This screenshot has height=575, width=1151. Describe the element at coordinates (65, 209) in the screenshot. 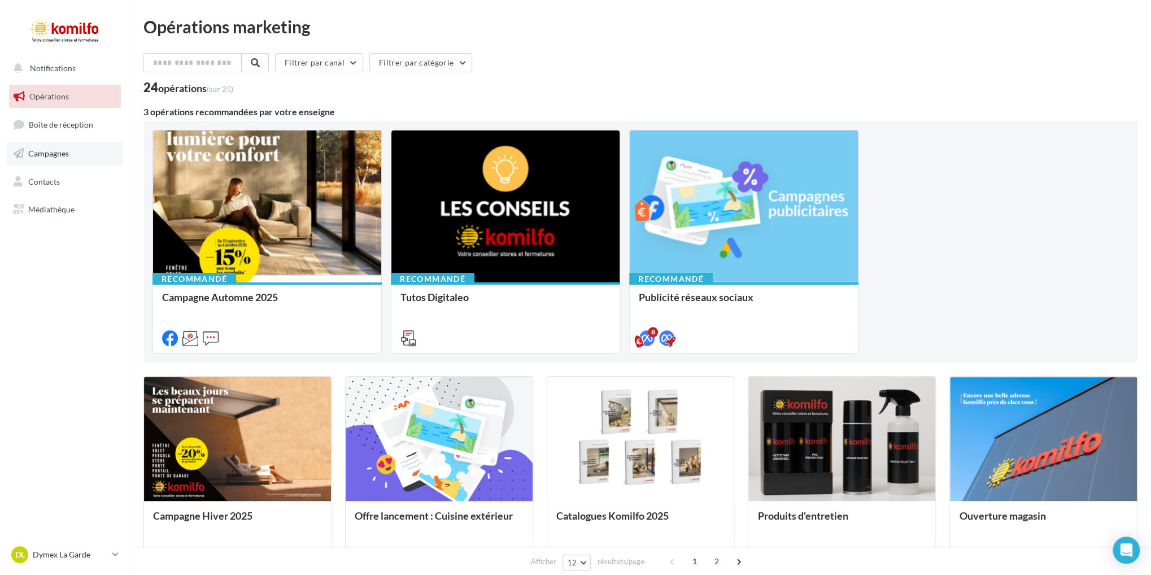

I see `a: Médiathèque` at that location.